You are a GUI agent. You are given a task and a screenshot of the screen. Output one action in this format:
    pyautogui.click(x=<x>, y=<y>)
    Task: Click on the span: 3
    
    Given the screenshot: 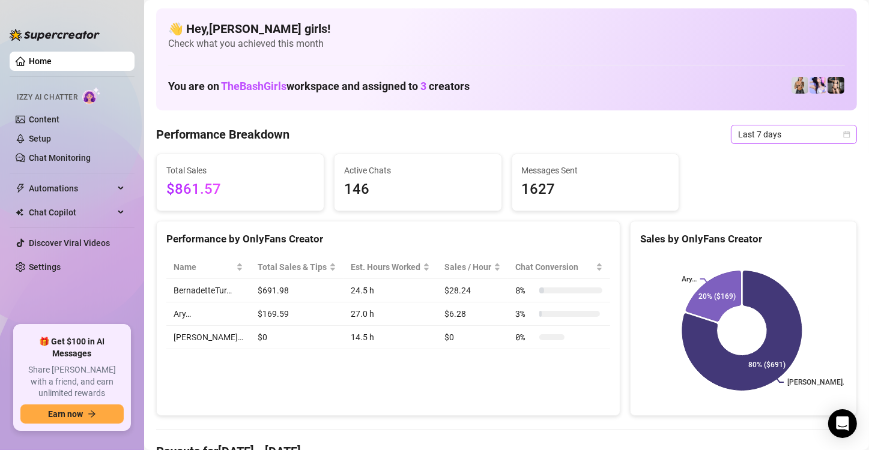 What is the action you would take?
    pyautogui.click(x=423, y=86)
    